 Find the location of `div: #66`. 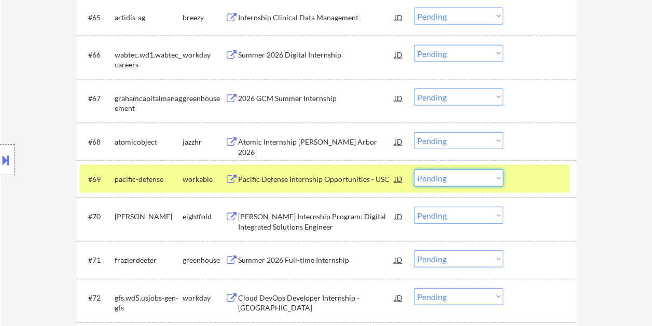

div: #66 is located at coordinates (97, 55).